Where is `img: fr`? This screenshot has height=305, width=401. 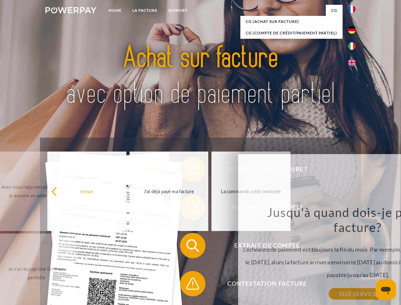
img: fr is located at coordinates (352, 9).